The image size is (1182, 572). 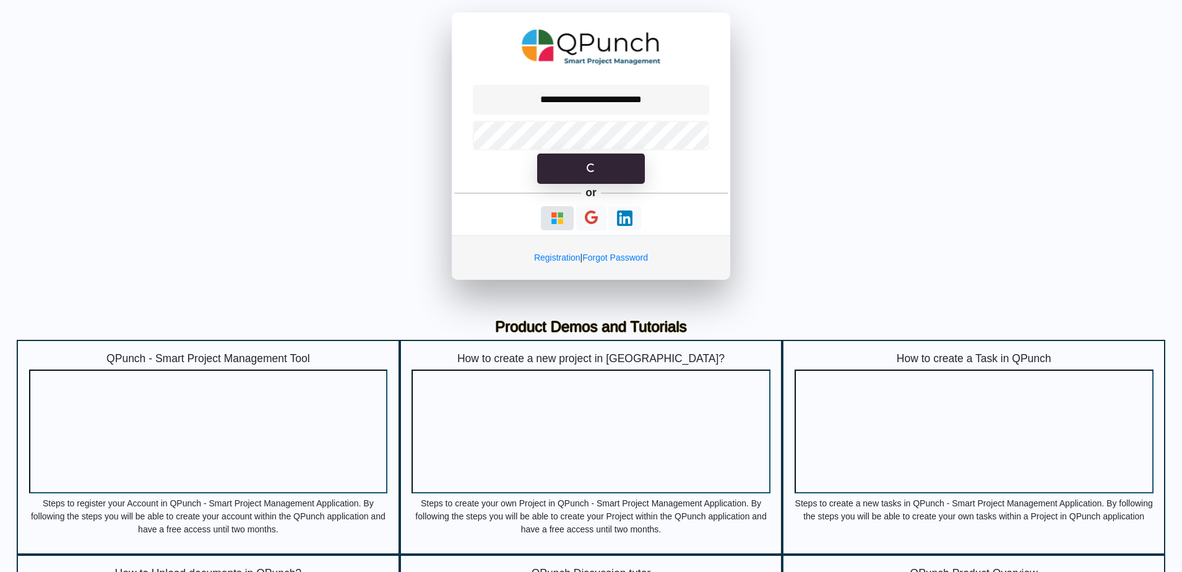 I want to click on h5: How to create a Task in QPunch, so click(x=974, y=358).